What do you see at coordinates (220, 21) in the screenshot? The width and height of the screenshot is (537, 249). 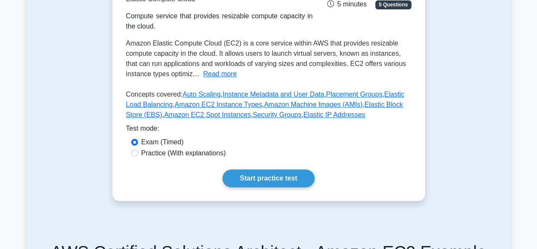 I see `div: Compute service that provides resizable compute capacity in the cloud.` at bounding box center [220, 21].